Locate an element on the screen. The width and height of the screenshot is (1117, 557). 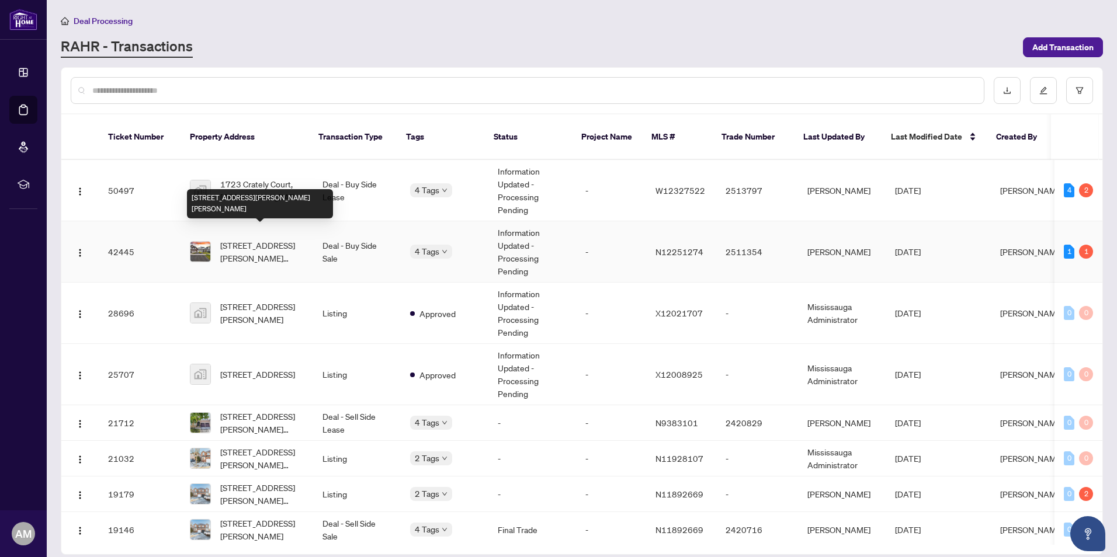
th: Ticket Number is located at coordinates (140, 137).